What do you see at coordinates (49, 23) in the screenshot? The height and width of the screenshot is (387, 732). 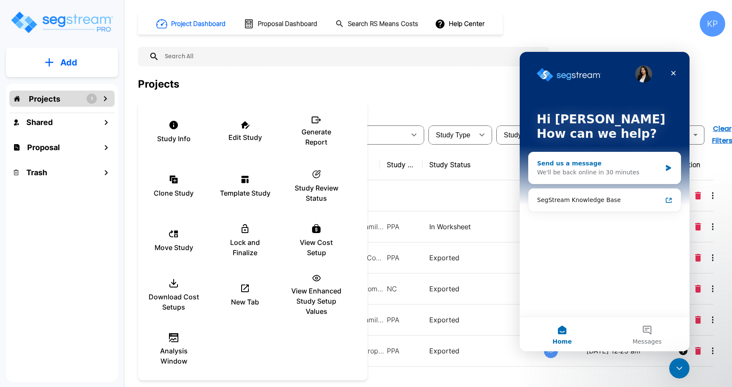 I see `img: logo` at bounding box center [49, 23].